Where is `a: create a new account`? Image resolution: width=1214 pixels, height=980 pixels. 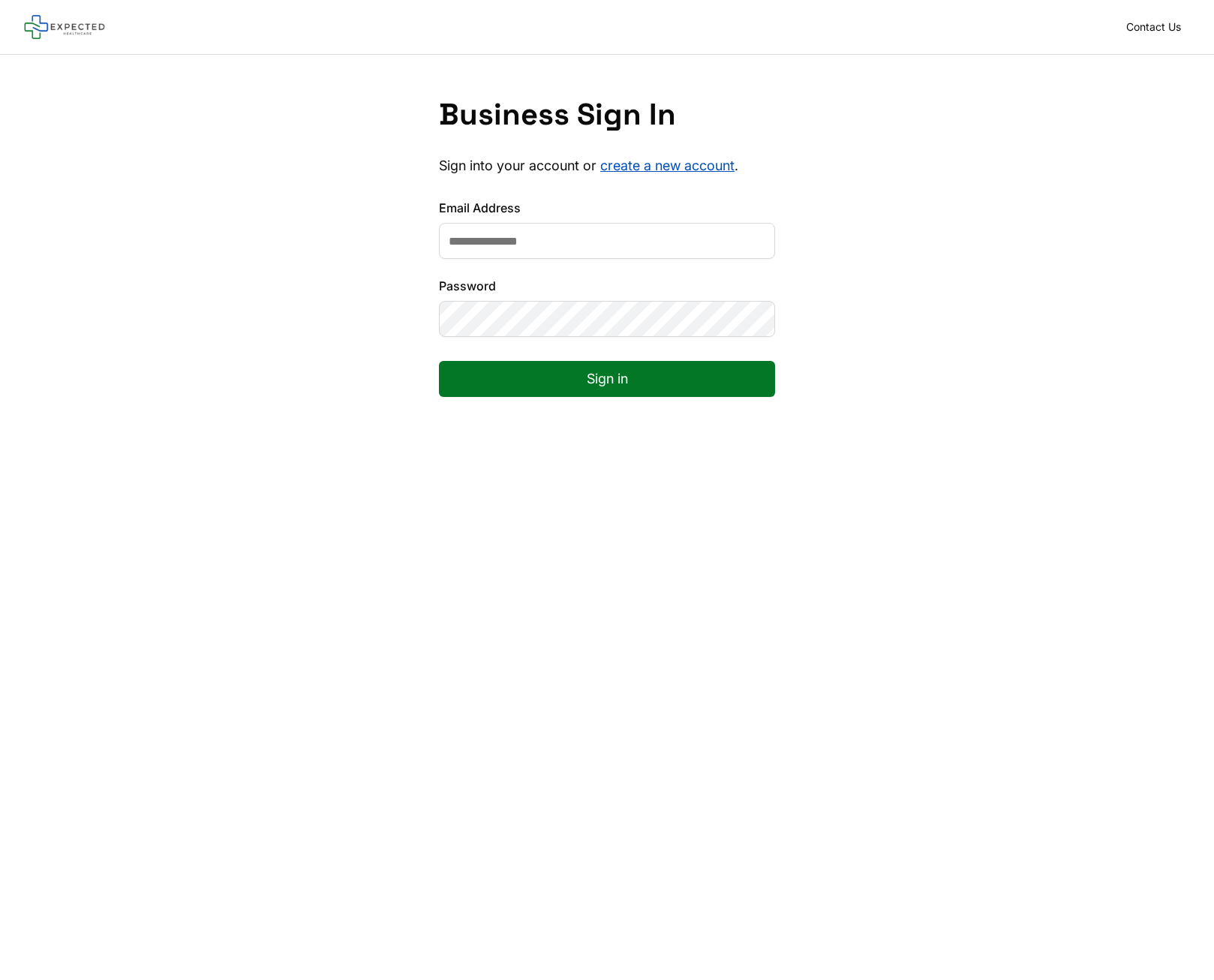
a: create a new account is located at coordinates (667, 165).